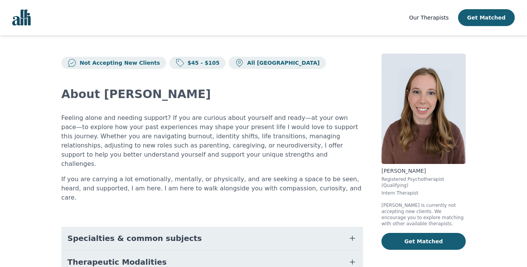 This screenshot has width=527, height=267. Describe the element at coordinates (424, 109) in the screenshot. I see `img: Lauren_De Rijcke` at that location.